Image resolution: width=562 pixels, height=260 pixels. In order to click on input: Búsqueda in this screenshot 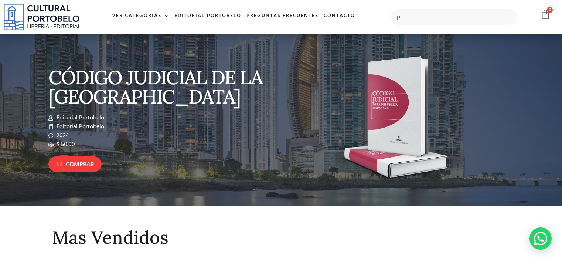, I will do `click(454, 17)`.